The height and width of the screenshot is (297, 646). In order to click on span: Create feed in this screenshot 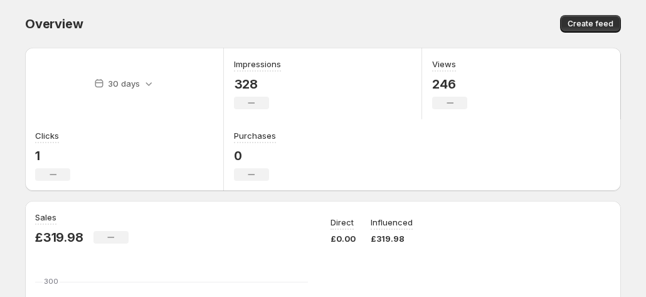, I will do `click(591, 24)`.